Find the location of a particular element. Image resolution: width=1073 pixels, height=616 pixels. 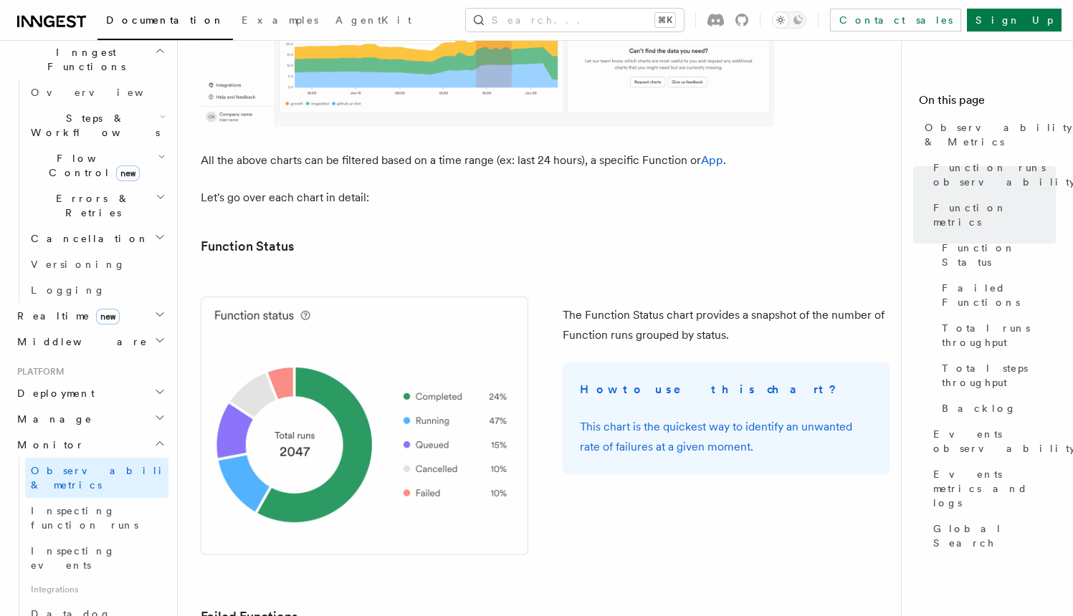

a: Inspecting function runs is located at coordinates (97, 518).